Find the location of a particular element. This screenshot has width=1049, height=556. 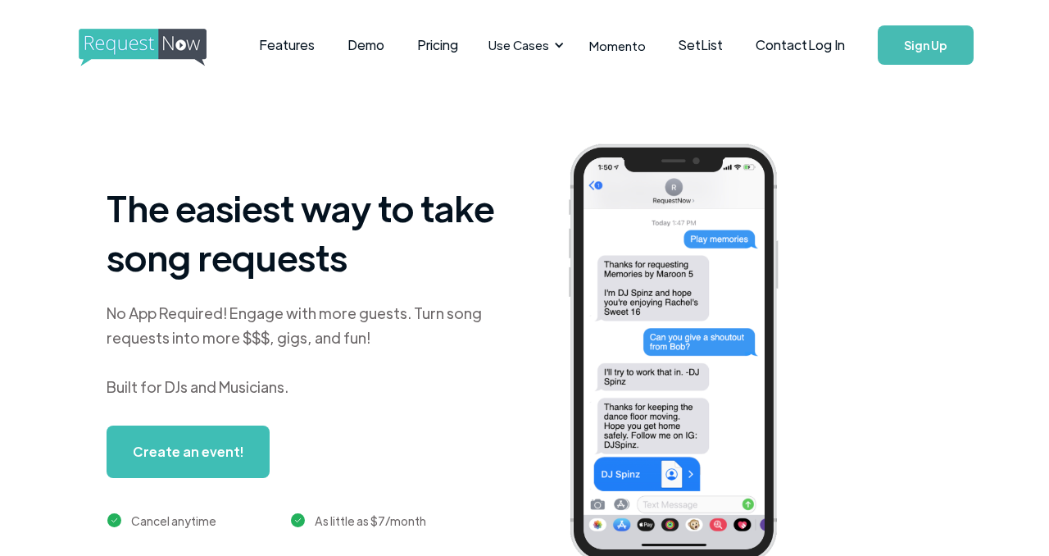

a: Demo is located at coordinates (366, 45).